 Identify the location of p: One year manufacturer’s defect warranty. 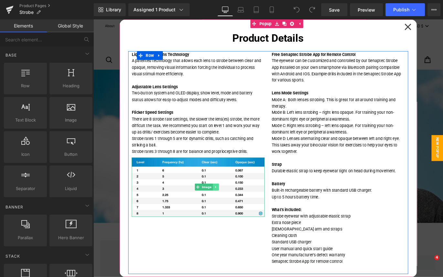
(274, 264).